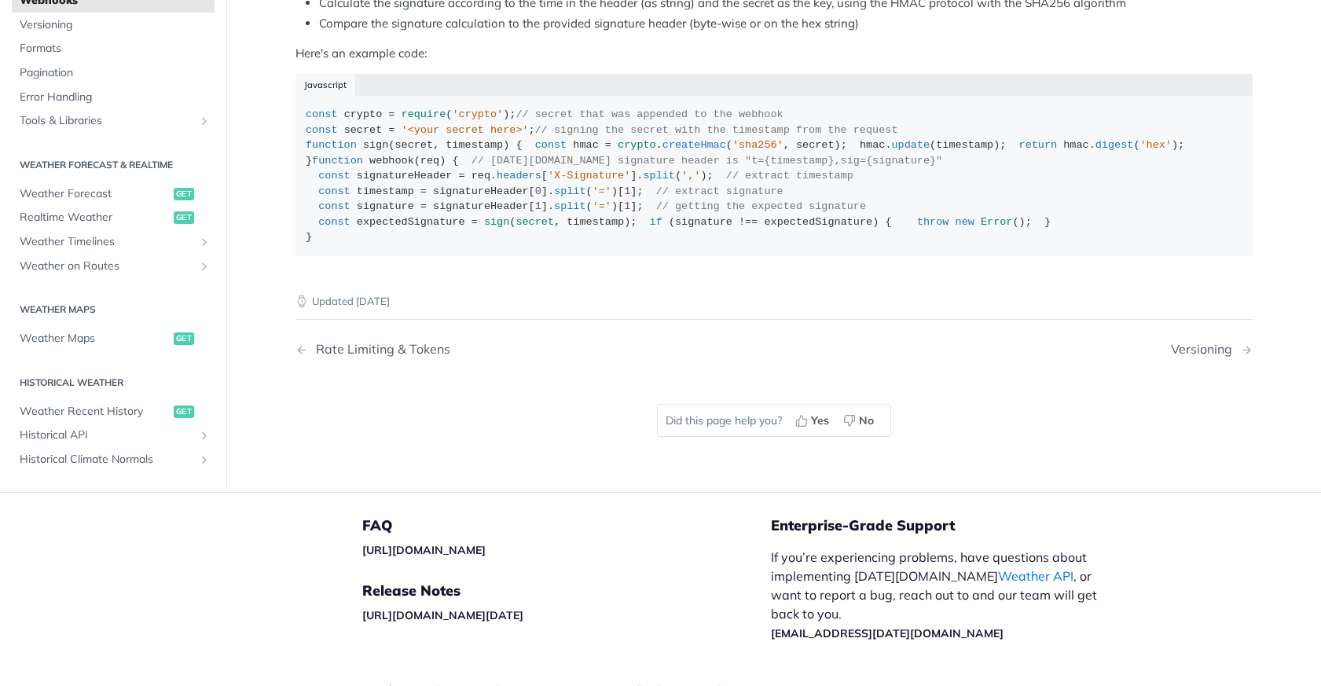  What do you see at coordinates (113, 50) in the screenshot?
I see `a: Formats` at bounding box center [113, 50].